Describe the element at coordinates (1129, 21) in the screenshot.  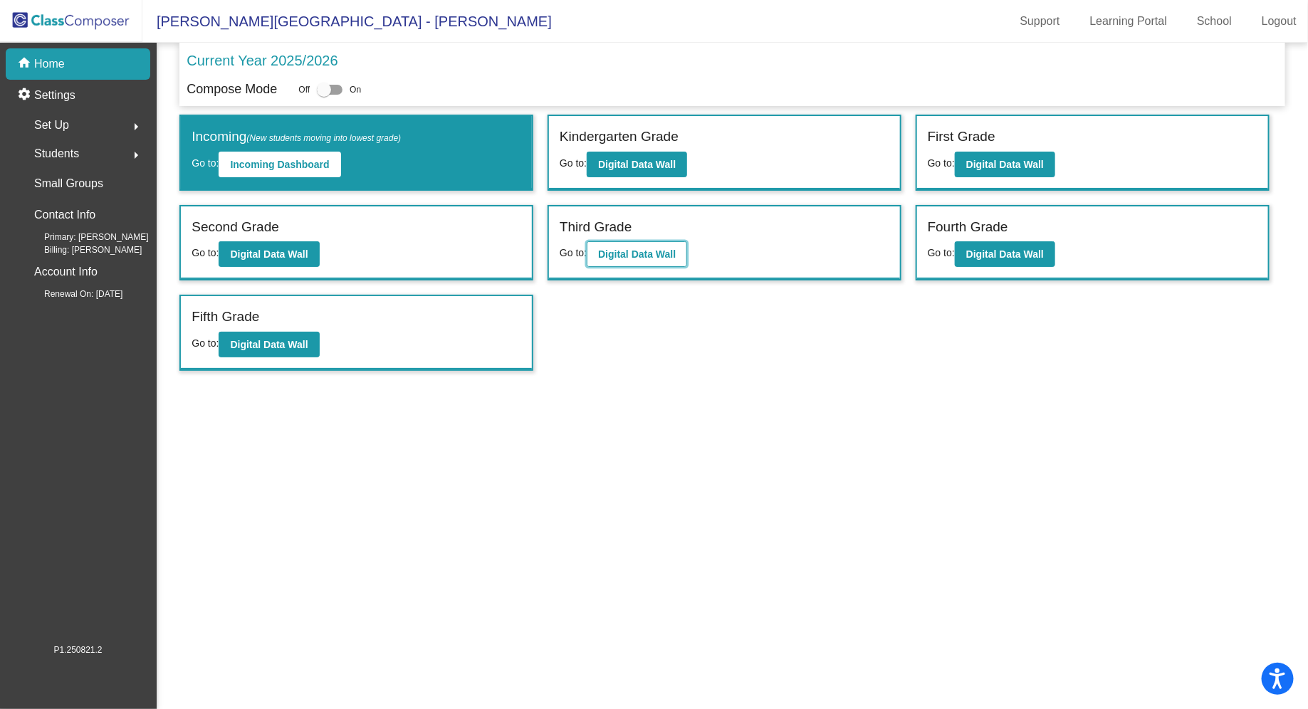
I see `a: Learning Portal` at that location.